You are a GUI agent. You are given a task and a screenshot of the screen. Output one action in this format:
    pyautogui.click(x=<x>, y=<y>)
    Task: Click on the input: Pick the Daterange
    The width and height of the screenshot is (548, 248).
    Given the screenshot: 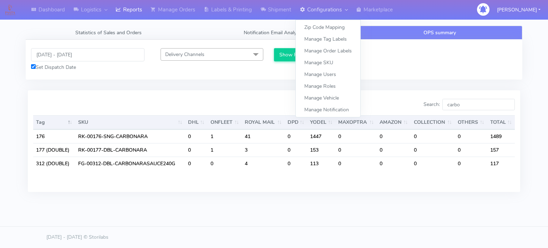 What is the action you would take?
    pyautogui.click(x=88, y=55)
    